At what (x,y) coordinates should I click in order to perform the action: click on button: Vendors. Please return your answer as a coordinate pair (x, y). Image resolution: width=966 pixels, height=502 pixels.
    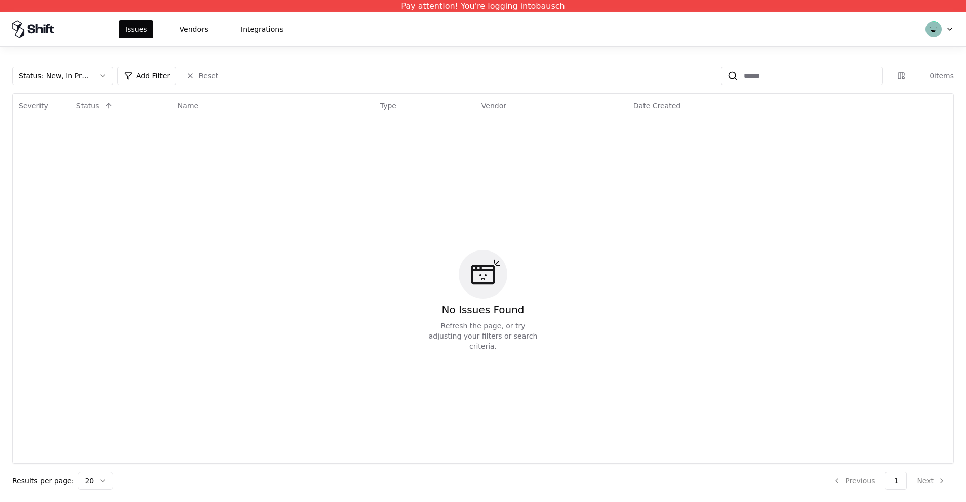
    Looking at the image, I should click on (194, 29).